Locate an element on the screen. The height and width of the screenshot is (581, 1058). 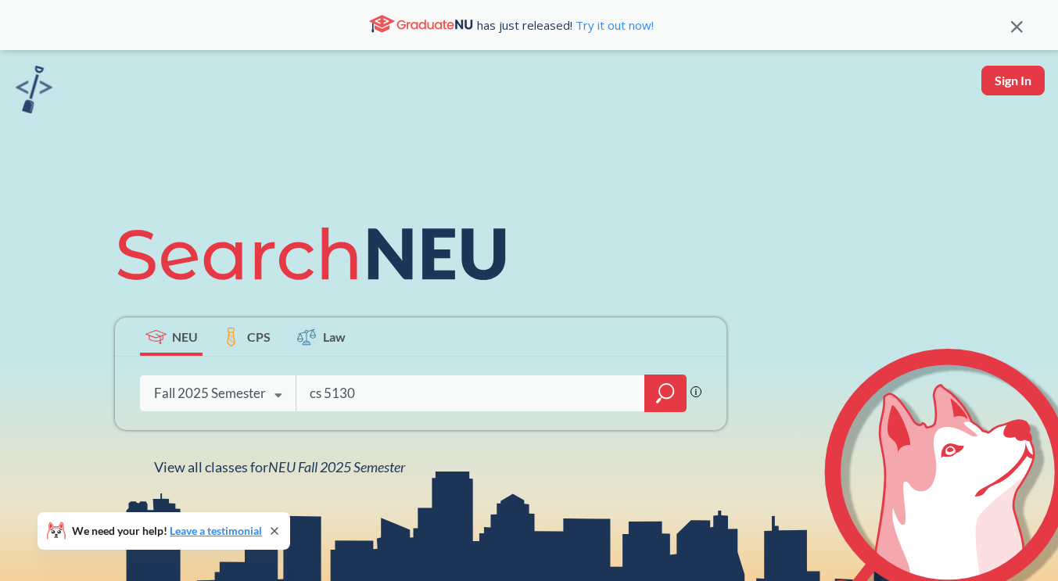
a: sandbox logo is located at coordinates (34, 91).